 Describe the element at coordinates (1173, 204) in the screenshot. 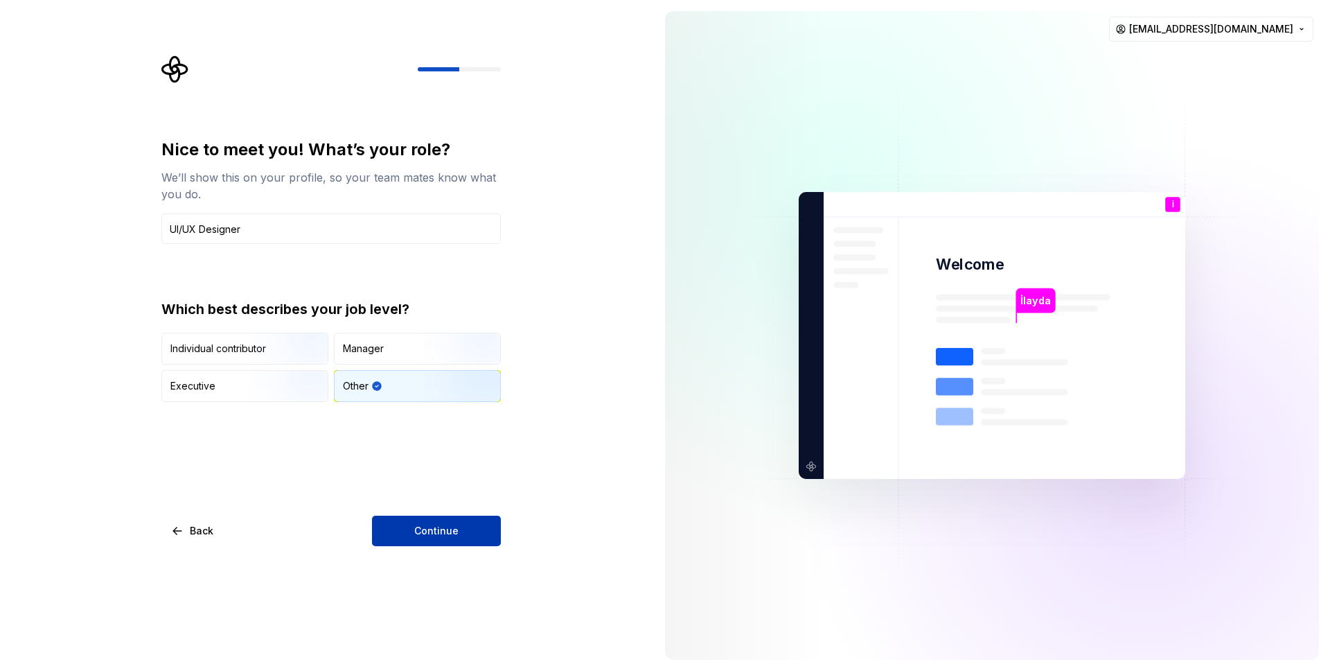

I see `p: İ` at that location.